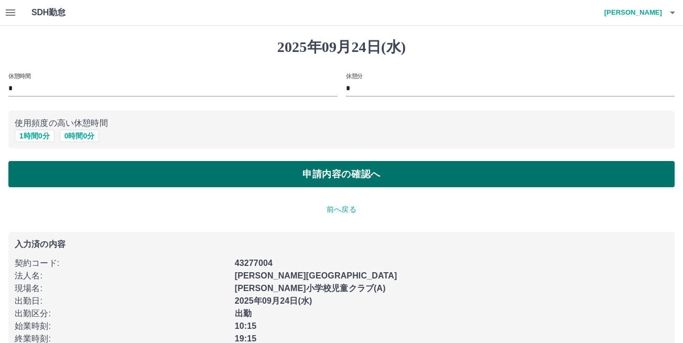 The height and width of the screenshot is (343, 683). I want to click on b: 43277004, so click(254, 263).